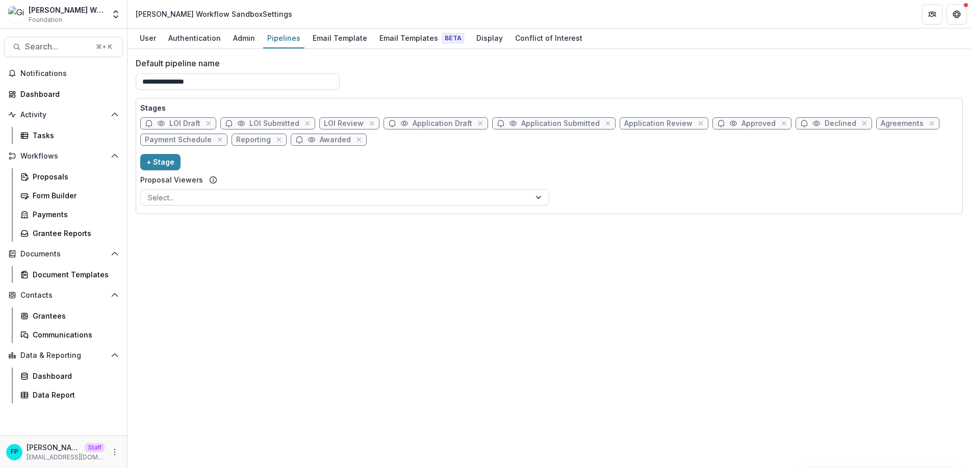 The width and height of the screenshot is (971, 468). I want to click on span: Workflows, so click(63, 156).